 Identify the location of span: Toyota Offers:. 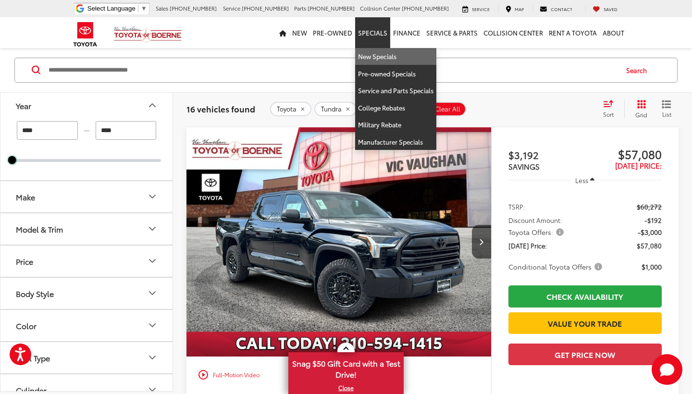
(537, 232).